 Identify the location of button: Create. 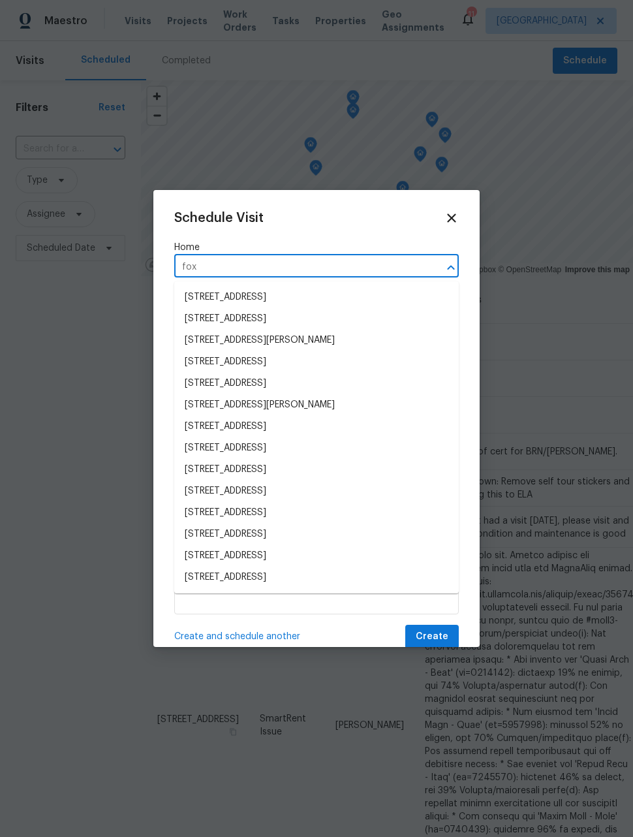
(432, 637).